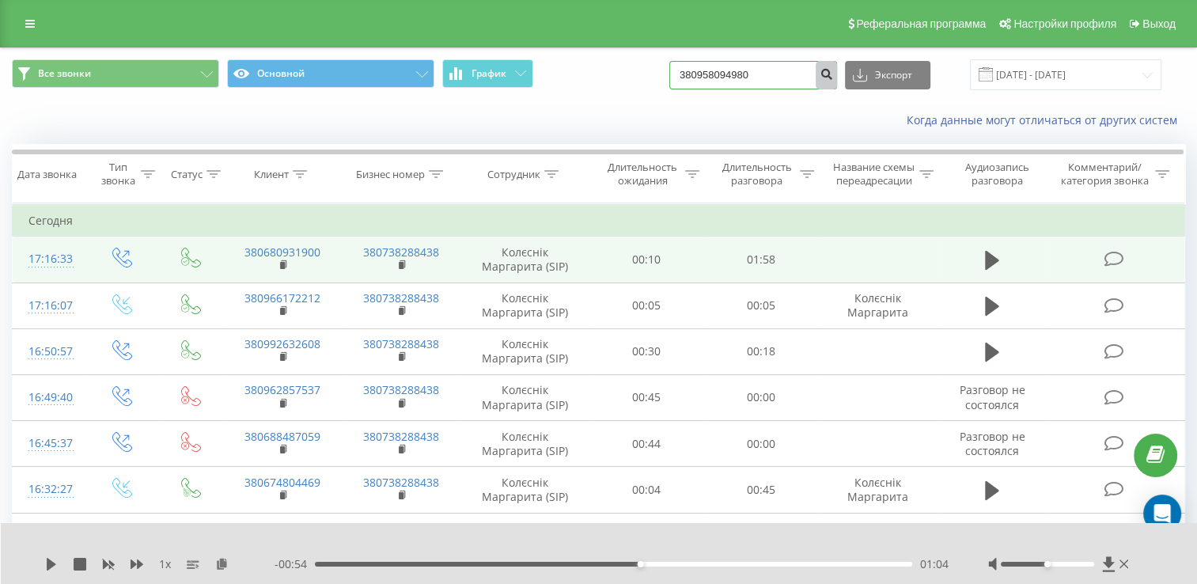 This screenshot has height=584, width=1197. What do you see at coordinates (1105, 174) in the screenshot?
I see `div: Комментарий/категория звонка` at bounding box center [1105, 174].